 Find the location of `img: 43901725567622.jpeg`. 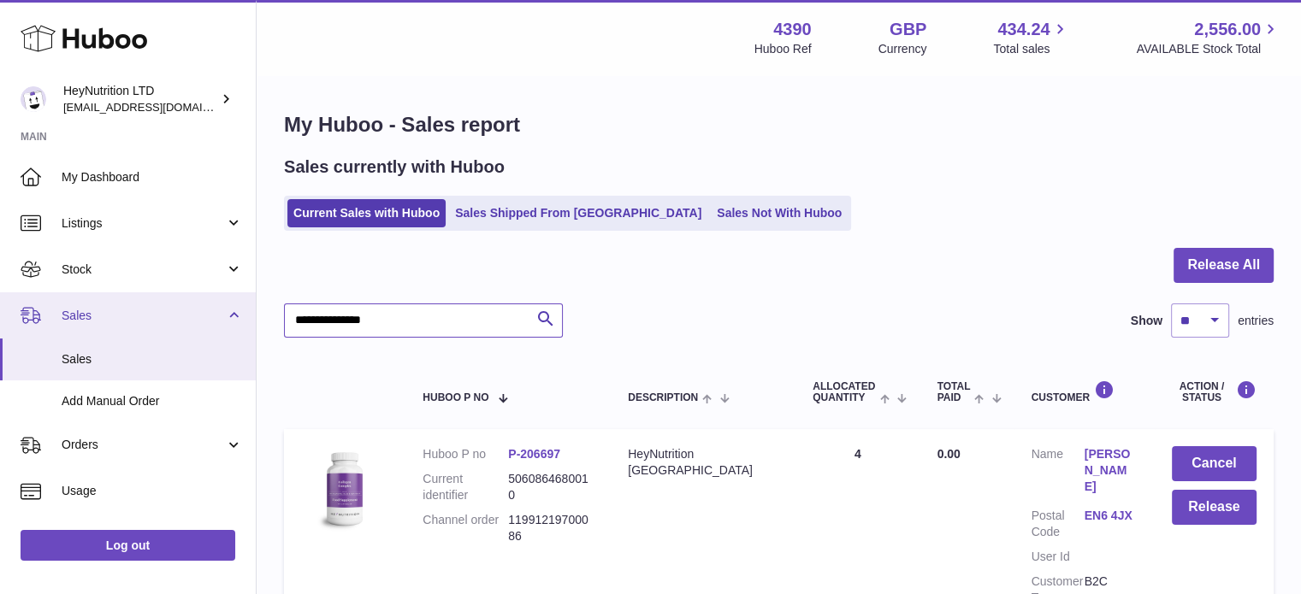

img: 43901725567622.jpeg is located at coordinates (344, 489).